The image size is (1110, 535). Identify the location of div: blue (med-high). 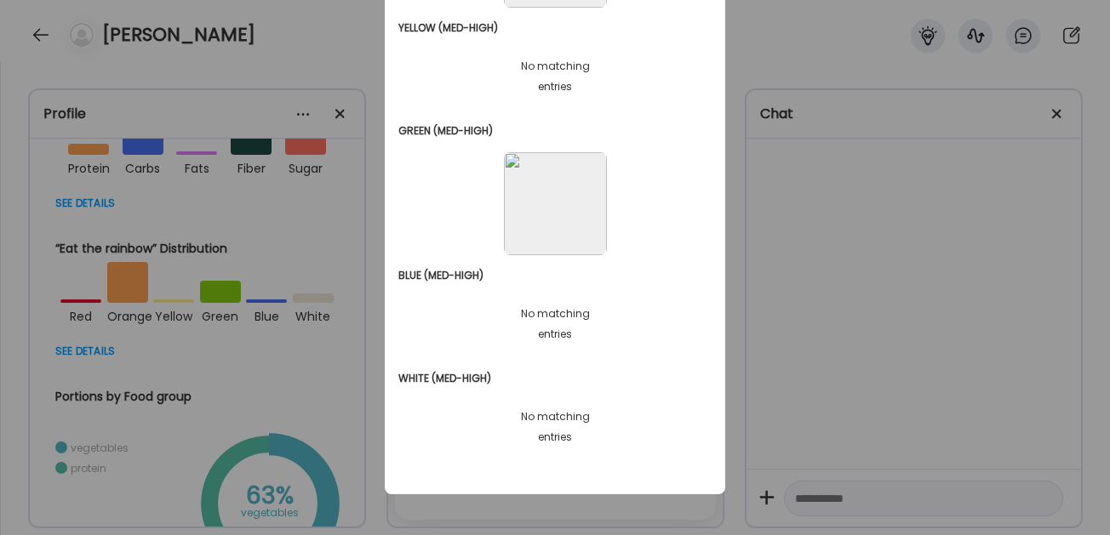
(555, 276).